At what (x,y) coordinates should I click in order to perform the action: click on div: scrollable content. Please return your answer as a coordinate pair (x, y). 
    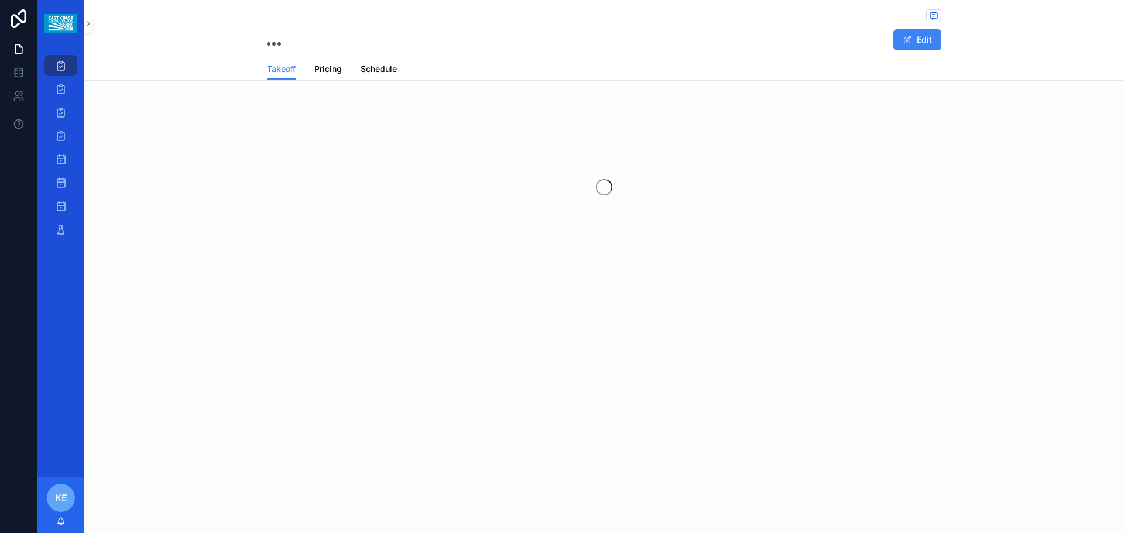
    Looking at the image, I should click on (61, 151).